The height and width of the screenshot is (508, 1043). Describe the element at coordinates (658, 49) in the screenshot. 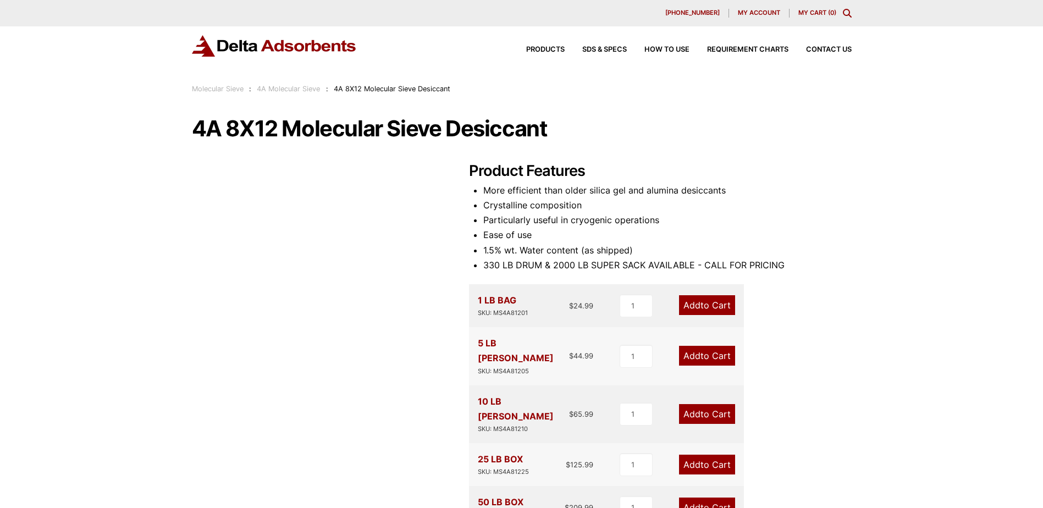

I see `a: How to Use` at that location.